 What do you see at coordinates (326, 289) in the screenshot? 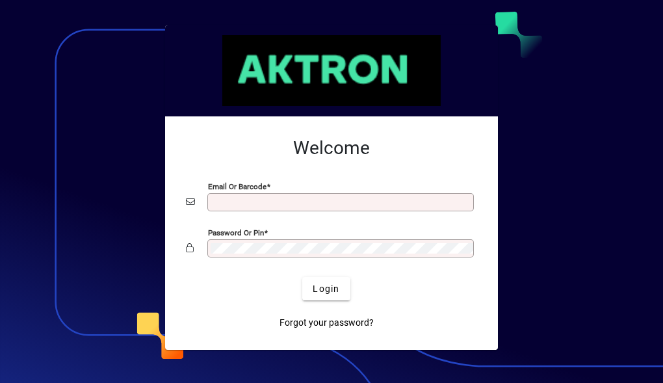
I see `button: Login` at bounding box center [326, 289].